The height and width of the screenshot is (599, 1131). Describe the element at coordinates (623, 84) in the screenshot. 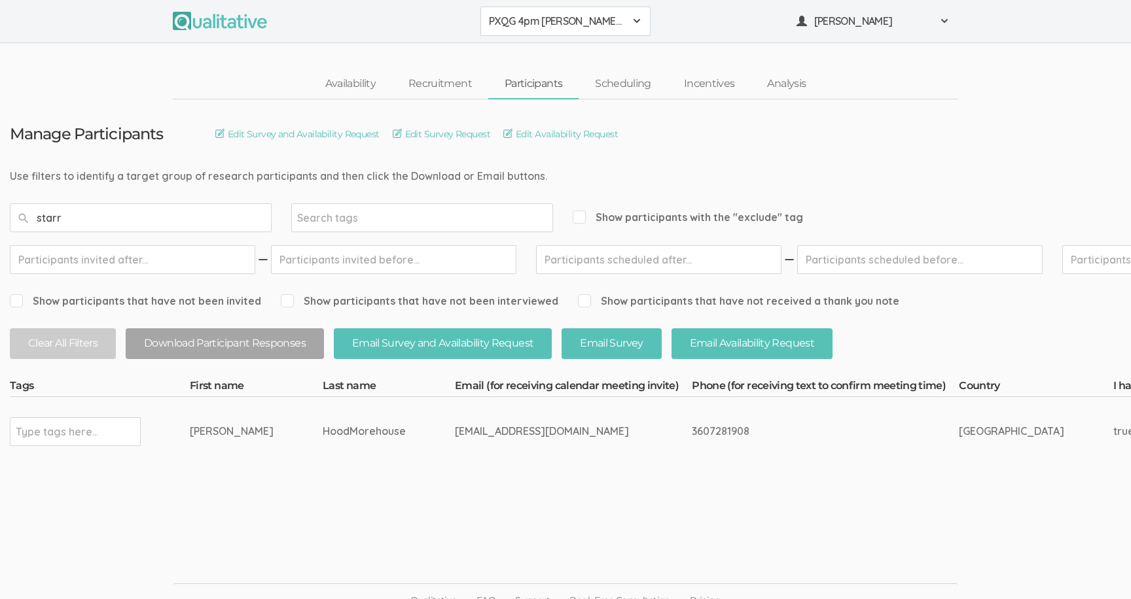

I see `a: Scheduling` at that location.